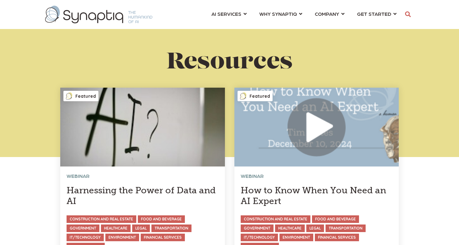 This screenshot has height=245, width=459. What do you see at coordinates (304, 15) in the screenshot?
I see `nav: menu` at bounding box center [304, 15].